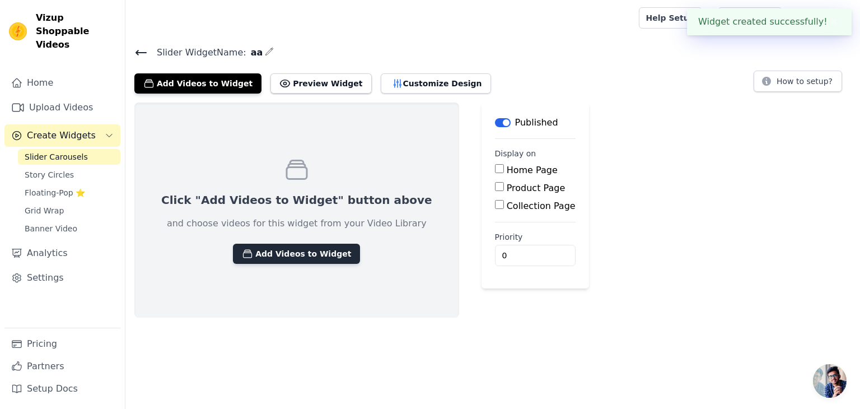 The height and width of the screenshot is (409, 860). What do you see at coordinates (535, 237) in the screenshot?
I see `label: Priority` at bounding box center [535, 237].